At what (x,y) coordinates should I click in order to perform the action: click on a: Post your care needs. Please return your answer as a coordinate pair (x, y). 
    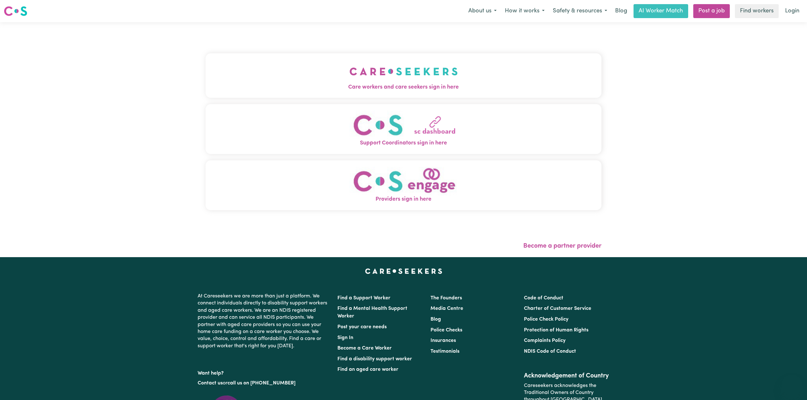
    Looking at the image, I should click on (362, 327).